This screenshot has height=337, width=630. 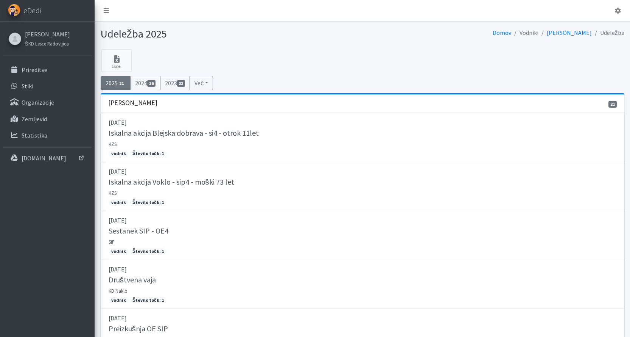 I want to click on p: Zemljevid, so click(x=34, y=119).